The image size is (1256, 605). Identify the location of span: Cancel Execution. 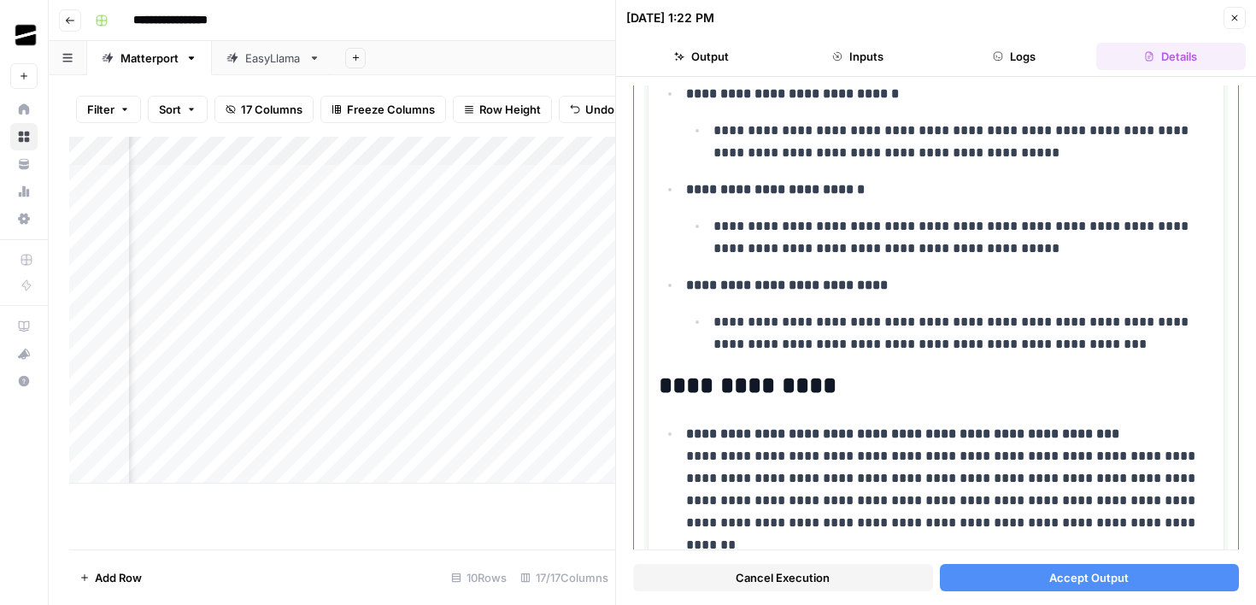
(783, 578).